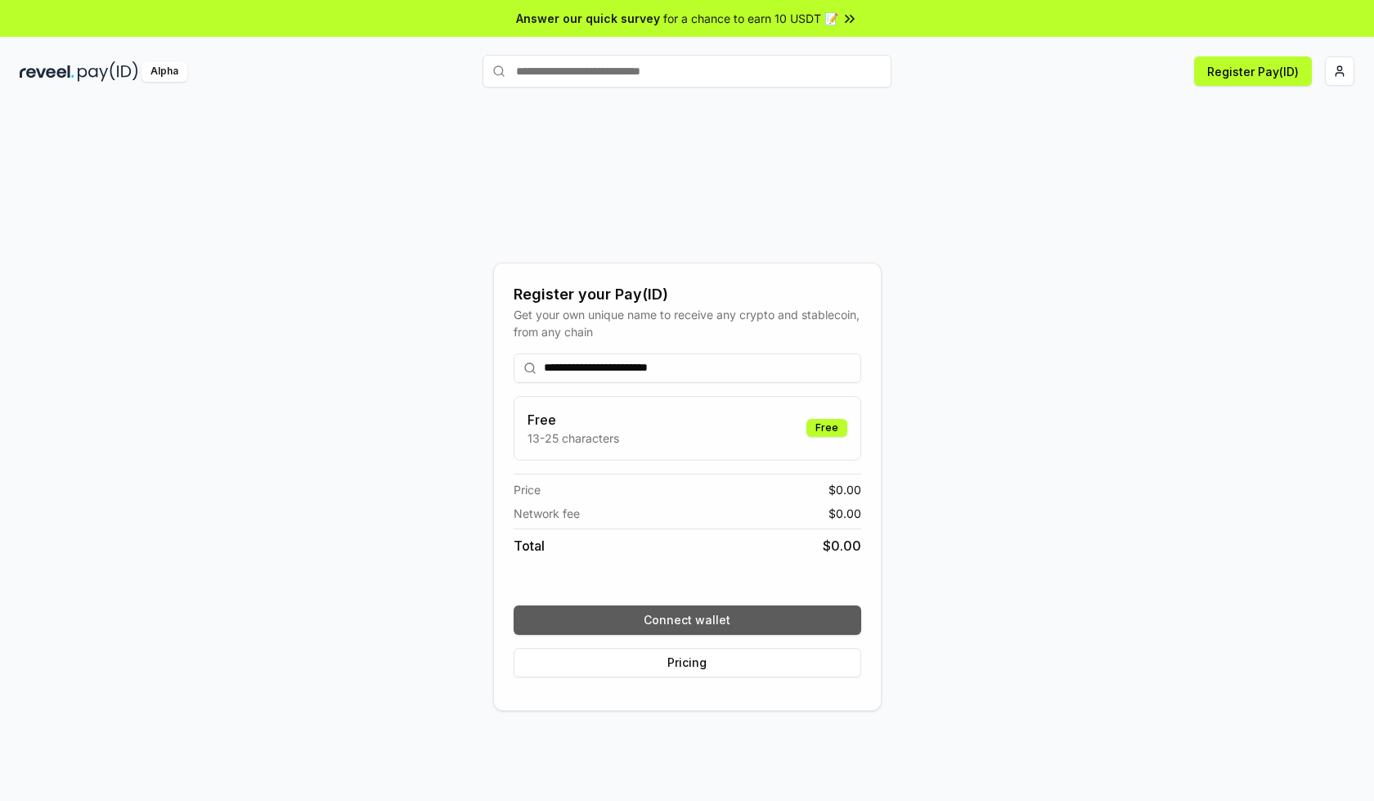 The width and height of the screenshot is (1374, 801). I want to click on span: Answer our quick survey, so click(588, 18).